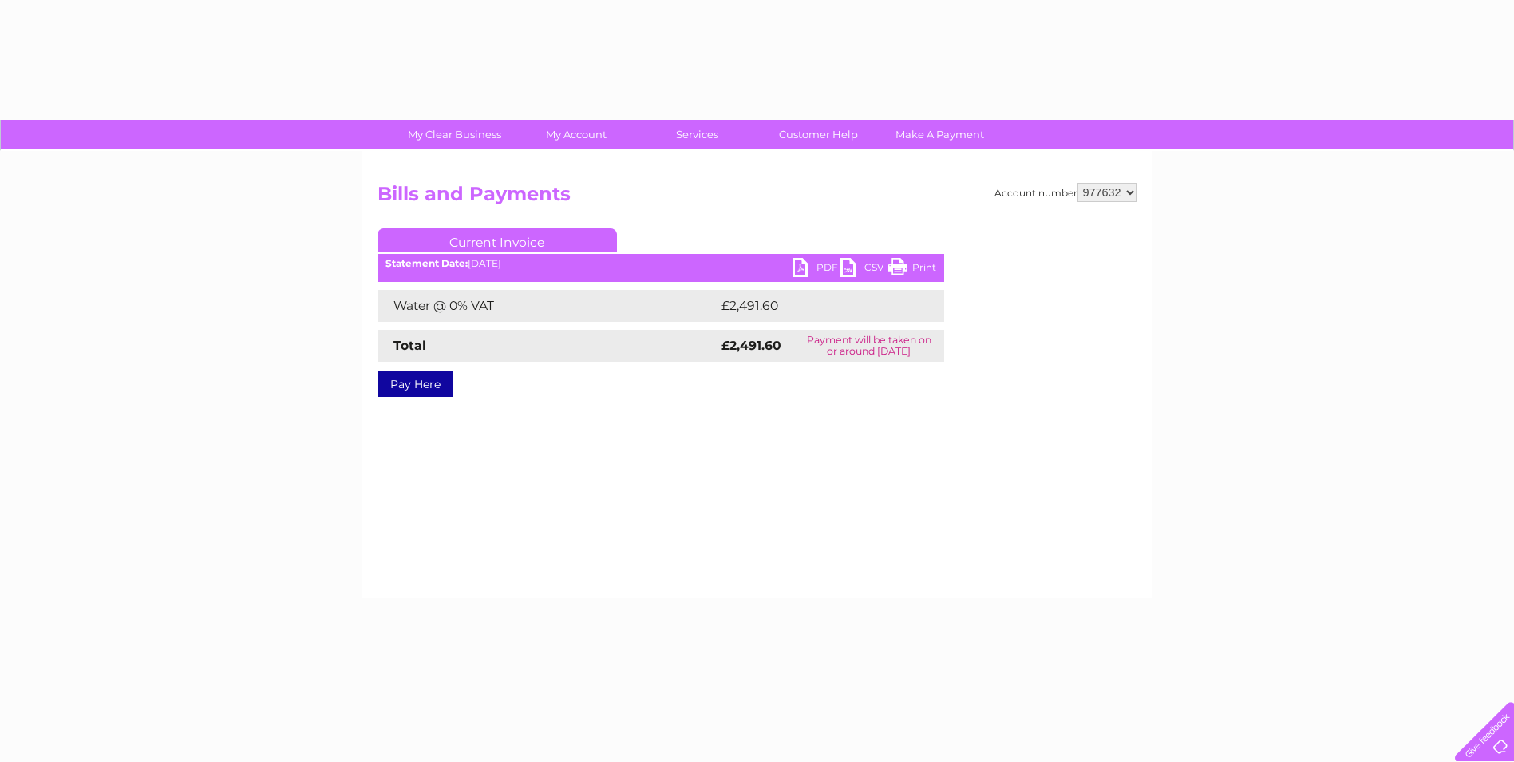  I want to click on a: My Clear Business, so click(454, 134).